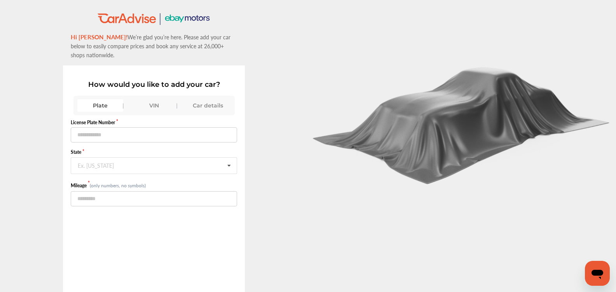  What do you see at coordinates (100, 105) in the screenshot?
I see `div: Plate` at bounding box center [100, 105].